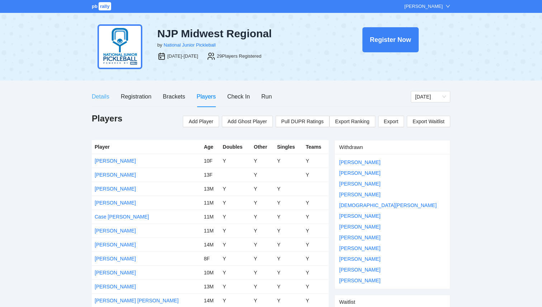 The width and height of the screenshot is (542, 307). What do you see at coordinates (392, 147) in the screenshot?
I see `div: Withdrawn` at bounding box center [392, 147].